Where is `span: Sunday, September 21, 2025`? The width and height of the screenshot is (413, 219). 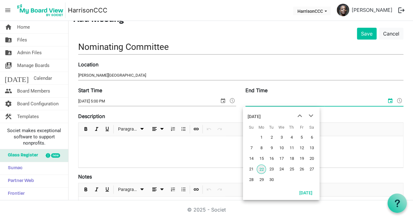
span: Sunday, September 21, 2025 is located at coordinates (251, 169).